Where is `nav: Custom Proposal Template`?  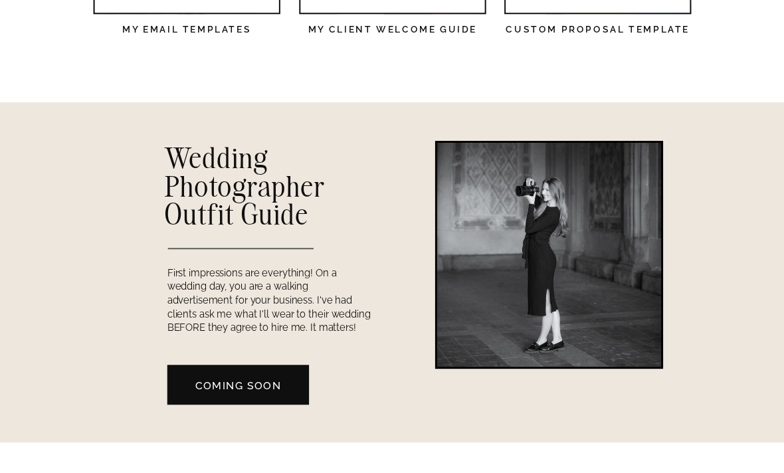 nav: Custom Proposal Template is located at coordinates (597, 44).